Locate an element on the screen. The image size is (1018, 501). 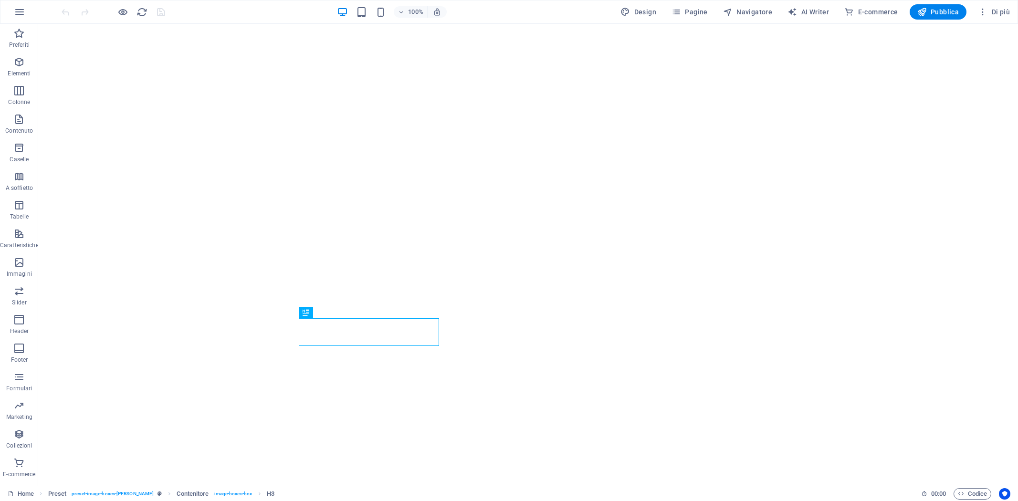
i: Quando ridimensioni, regola automaticamente il livello di zoom in modo che corrisponda al disposi... is located at coordinates (437, 12).